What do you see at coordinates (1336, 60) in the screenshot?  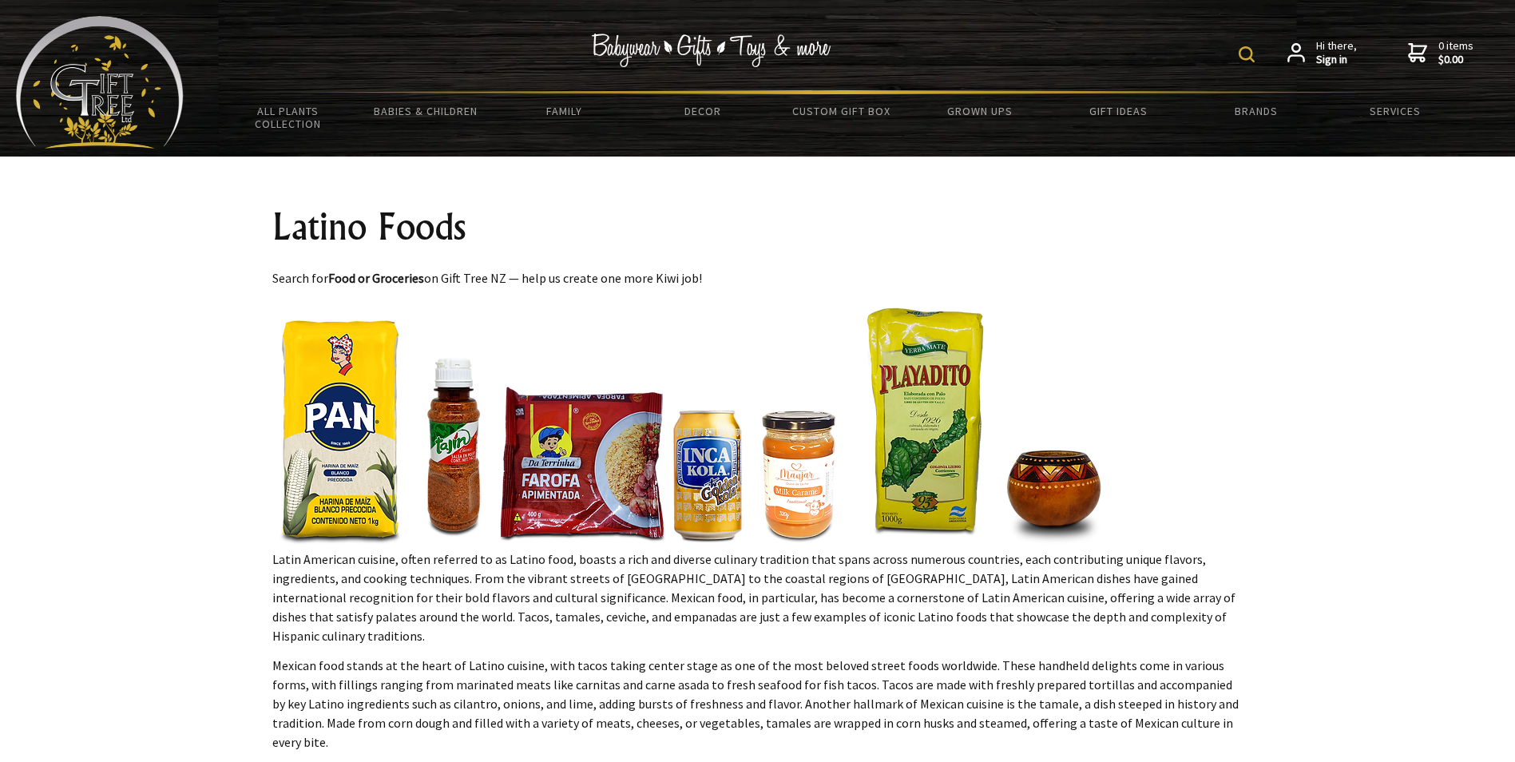 I see `strong: Sign in` at bounding box center [1336, 60].